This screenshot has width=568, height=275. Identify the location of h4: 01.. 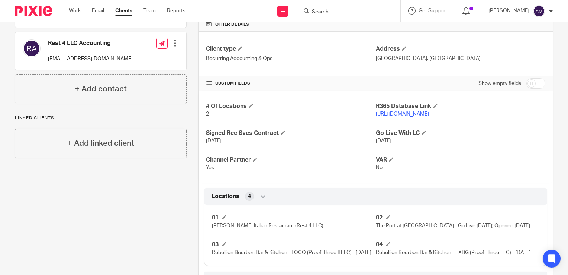
(294, 217).